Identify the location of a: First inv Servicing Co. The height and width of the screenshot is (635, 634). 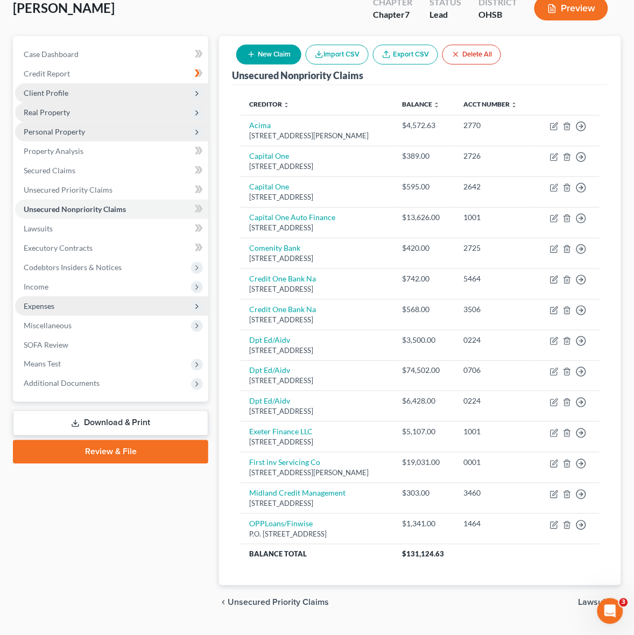
(285, 462).